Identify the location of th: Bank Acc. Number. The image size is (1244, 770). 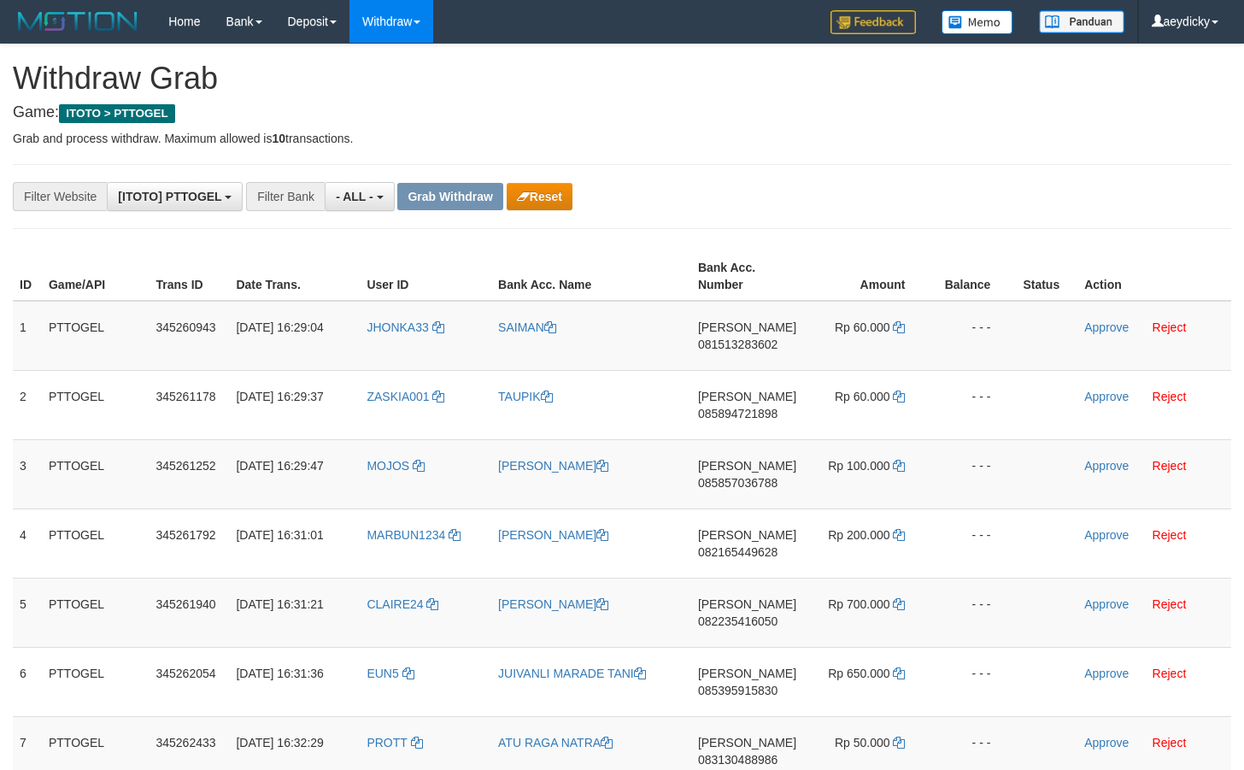
(746, 276).